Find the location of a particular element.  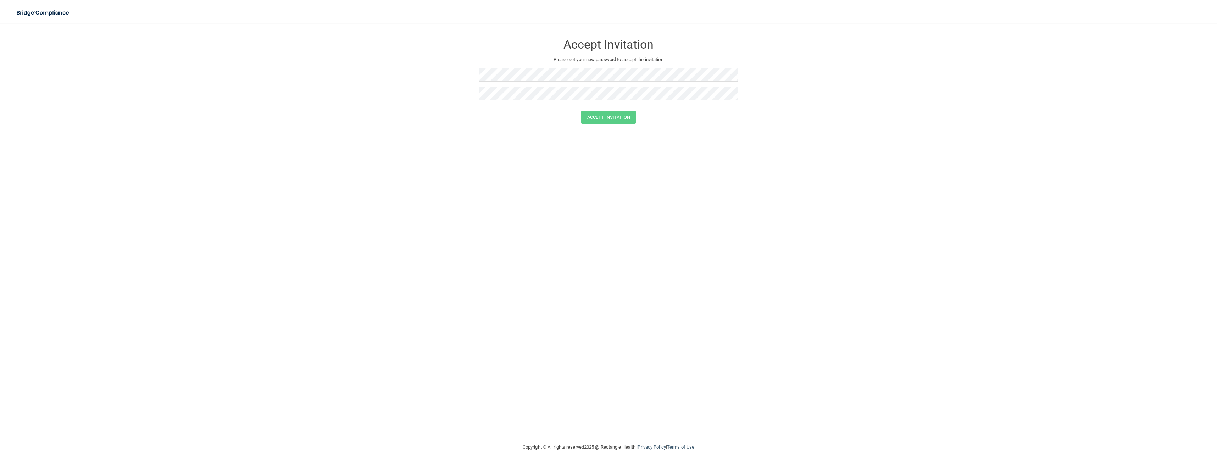

a: Privacy Policy is located at coordinates (651, 447).